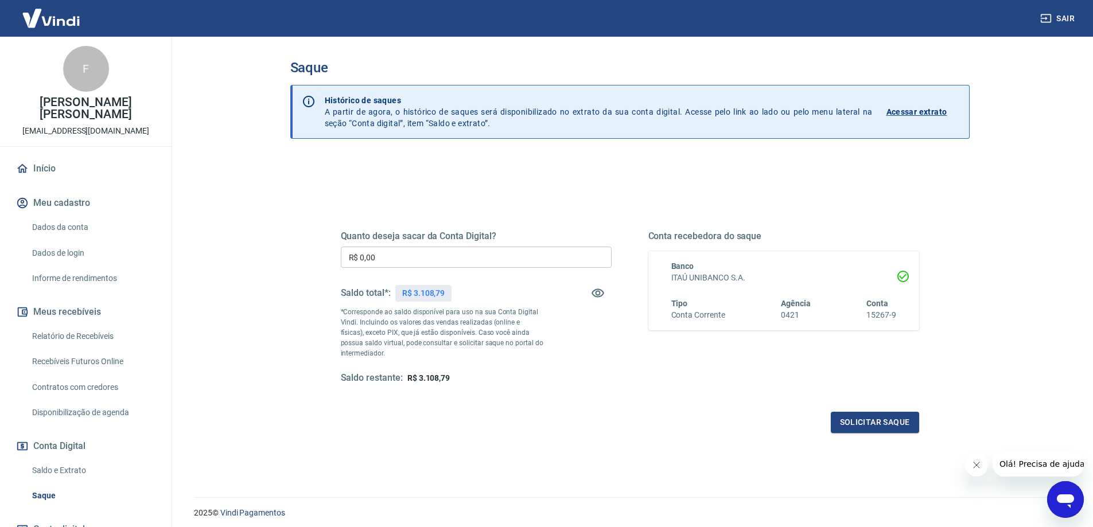 This screenshot has height=527, width=1093. I want to click on button: Conta Digital, so click(86, 446).